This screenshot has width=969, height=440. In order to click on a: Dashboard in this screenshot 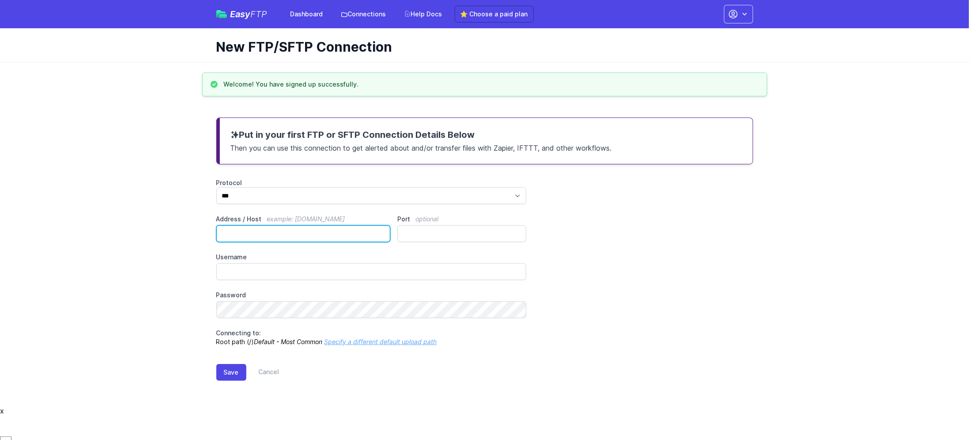, I will do `click(307, 14)`.